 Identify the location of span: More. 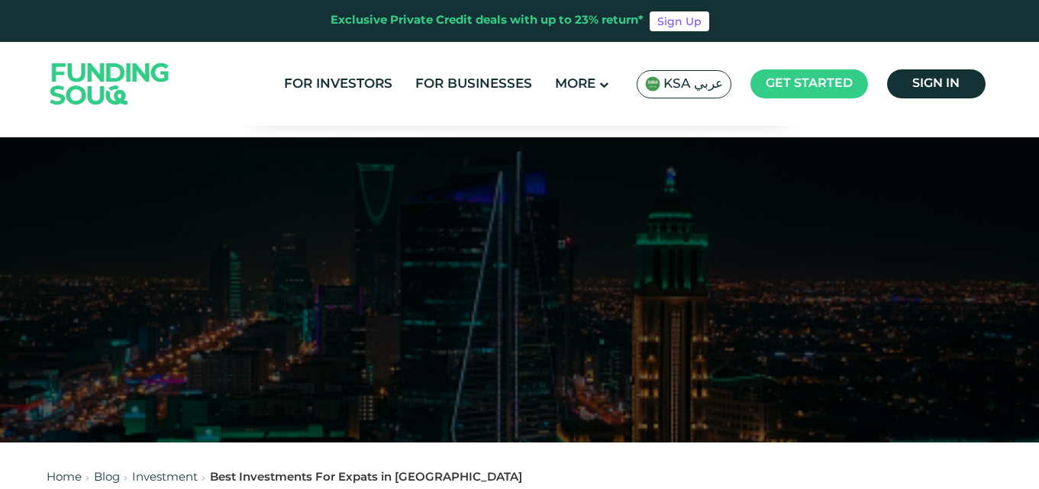
(575, 84).